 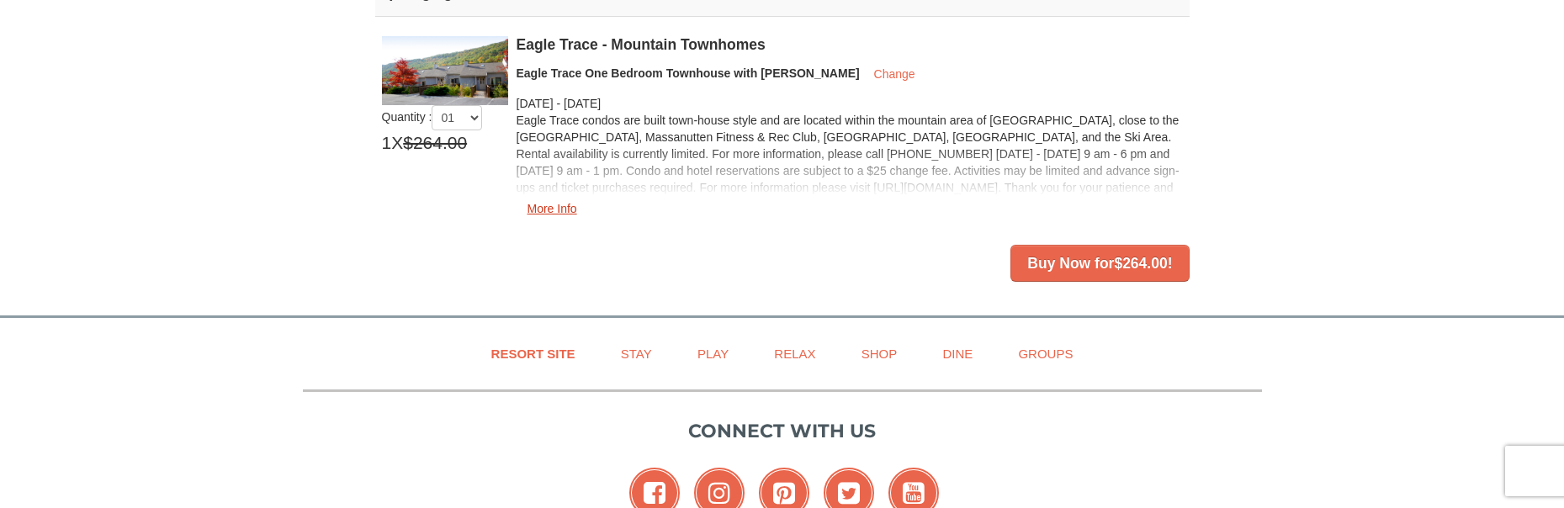 I want to click on span: X, so click(x=397, y=143).